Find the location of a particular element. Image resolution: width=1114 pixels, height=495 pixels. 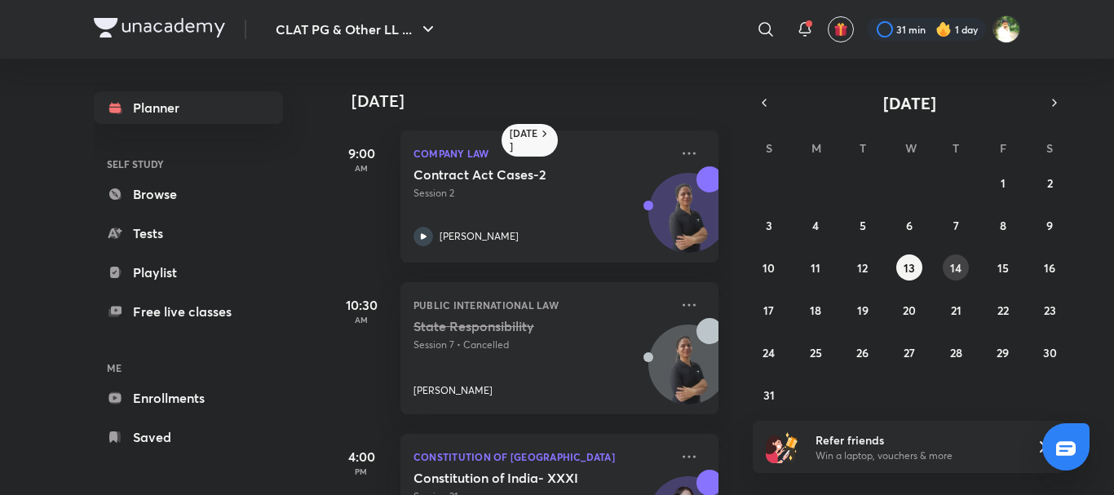

button: August 2, 2025 is located at coordinates (1050, 183).